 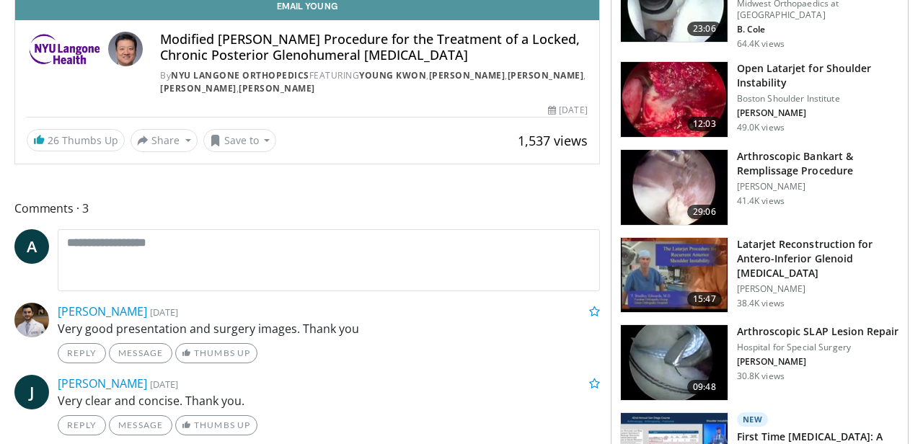 What do you see at coordinates (76, 140) in the screenshot?
I see `a: 26 Thumbs Up` at bounding box center [76, 140].